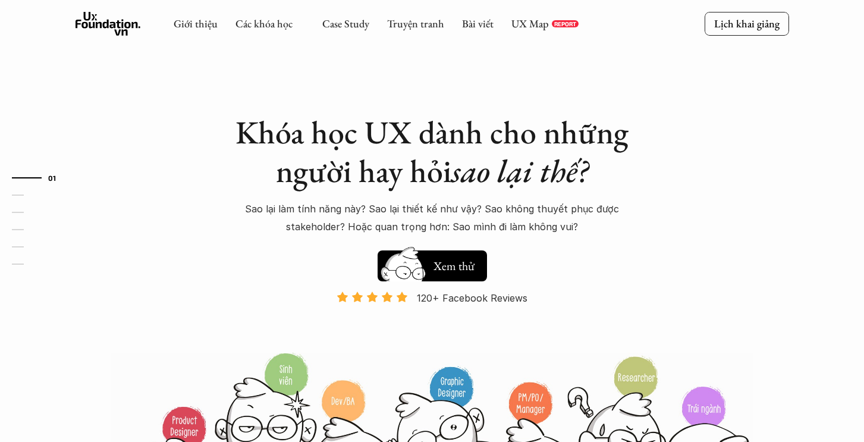 This screenshot has width=864, height=442. Describe the element at coordinates (196, 23) in the screenshot. I see `a: Giới thiệu` at that location.